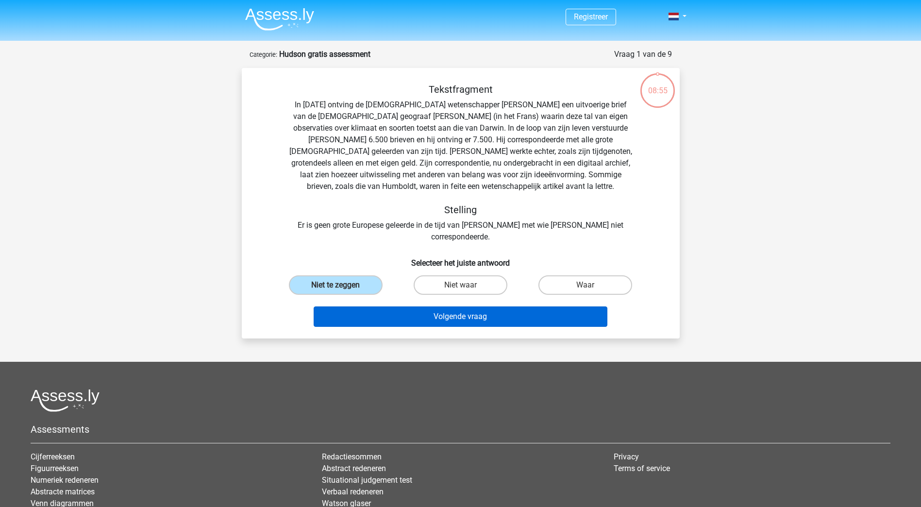 The height and width of the screenshot is (507, 921). What do you see at coordinates (351, 456) in the screenshot?
I see `a: Redactiesommen` at bounding box center [351, 456].